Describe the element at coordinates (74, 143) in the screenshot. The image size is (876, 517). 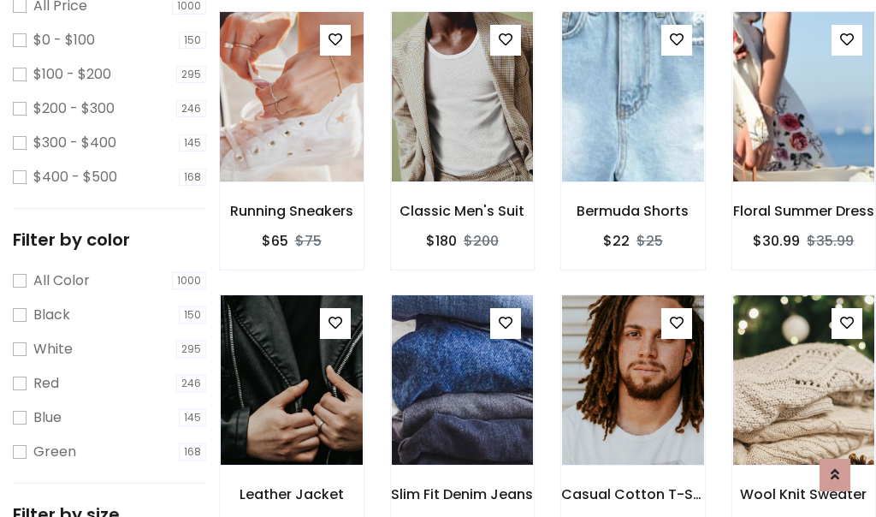
I see `label: $300 - $400` at that location.